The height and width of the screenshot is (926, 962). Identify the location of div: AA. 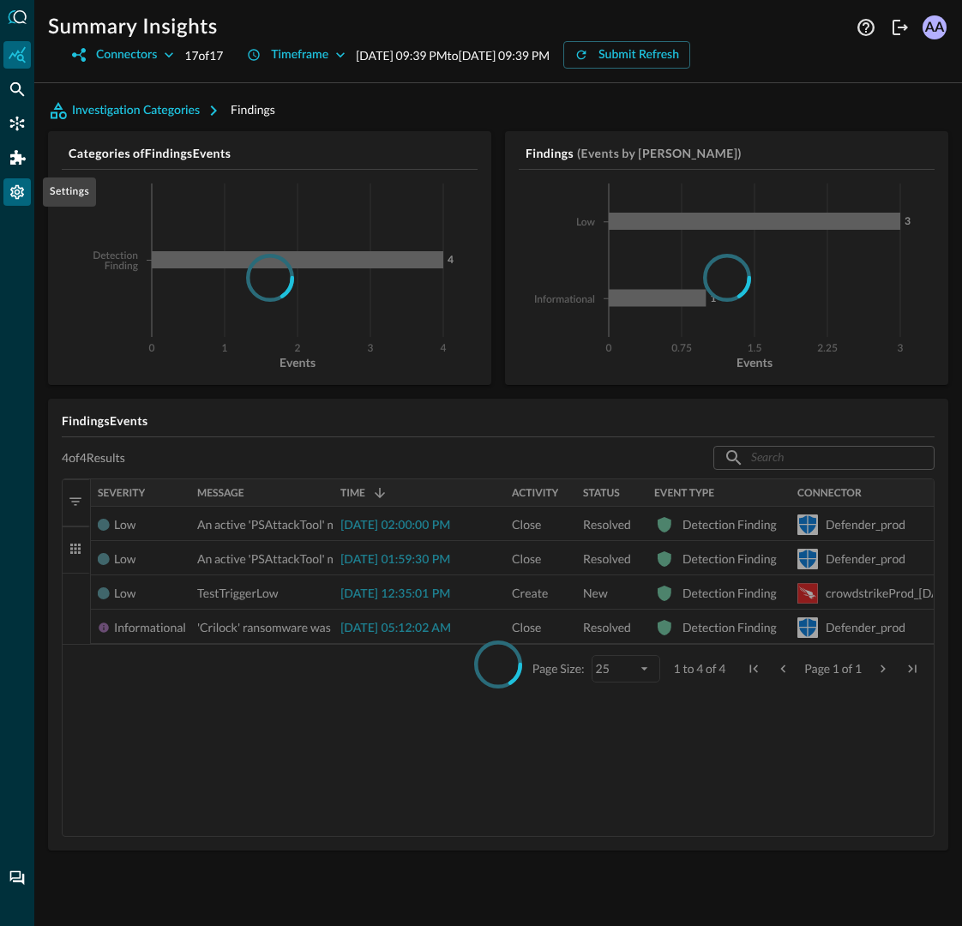
(934, 27).